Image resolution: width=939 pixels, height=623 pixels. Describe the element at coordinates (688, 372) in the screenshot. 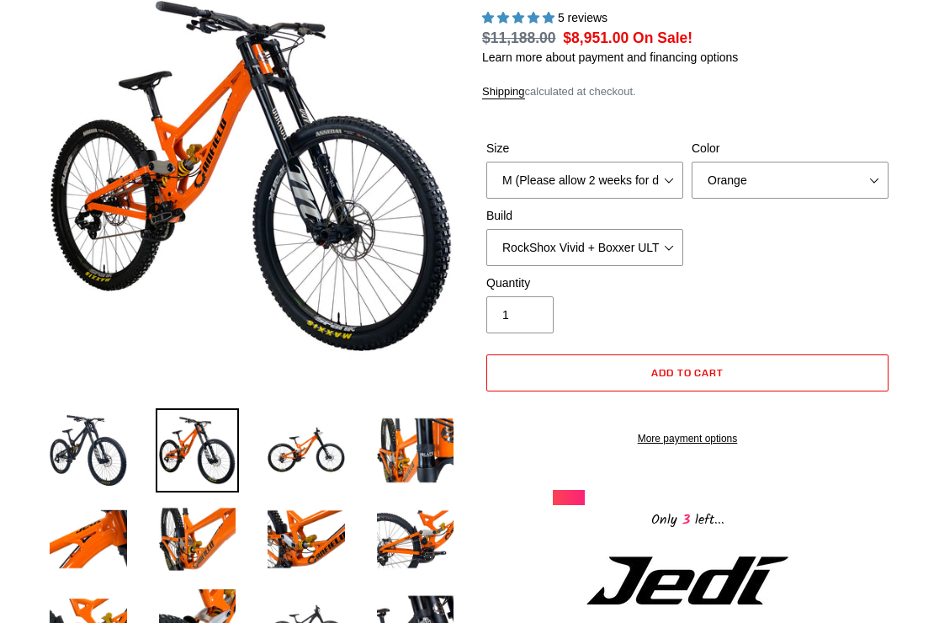

I see `span: Add to cart` at that location.